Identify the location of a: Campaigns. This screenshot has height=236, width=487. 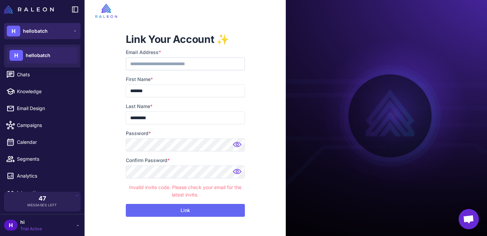
(42, 125).